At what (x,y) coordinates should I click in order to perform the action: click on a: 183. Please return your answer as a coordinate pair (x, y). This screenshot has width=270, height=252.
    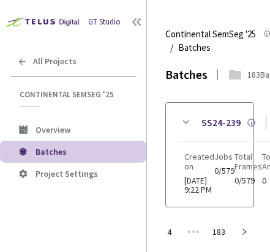
    Looking at the image, I should click on (218, 232).